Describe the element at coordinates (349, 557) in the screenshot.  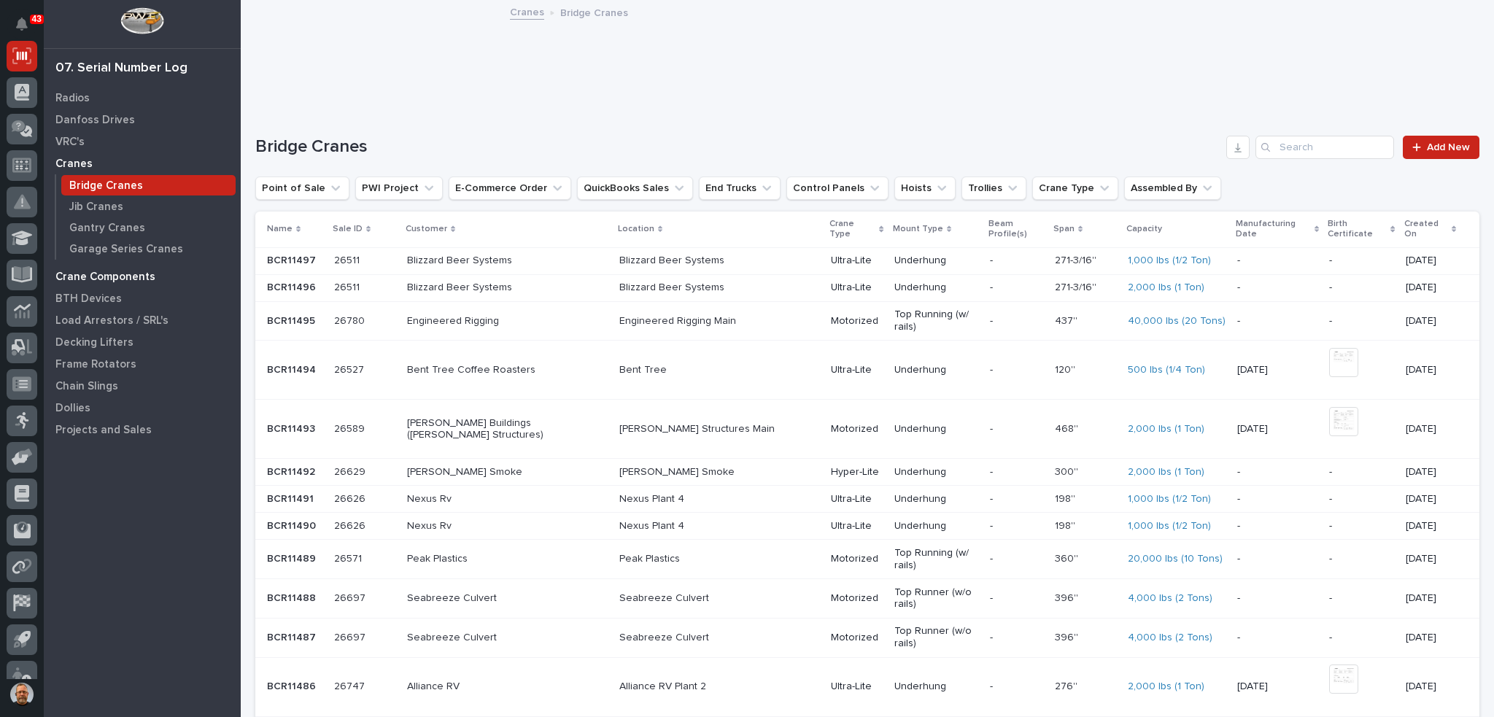
I see `p: 26571` at that location.